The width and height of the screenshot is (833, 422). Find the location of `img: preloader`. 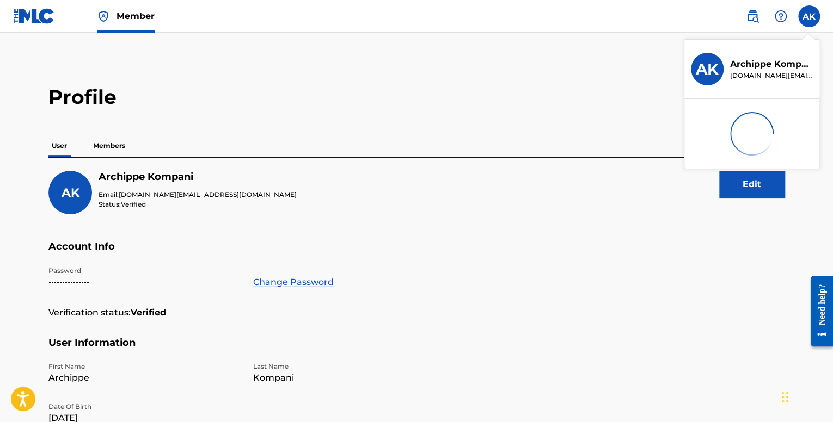

img: preloader is located at coordinates (752, 134).